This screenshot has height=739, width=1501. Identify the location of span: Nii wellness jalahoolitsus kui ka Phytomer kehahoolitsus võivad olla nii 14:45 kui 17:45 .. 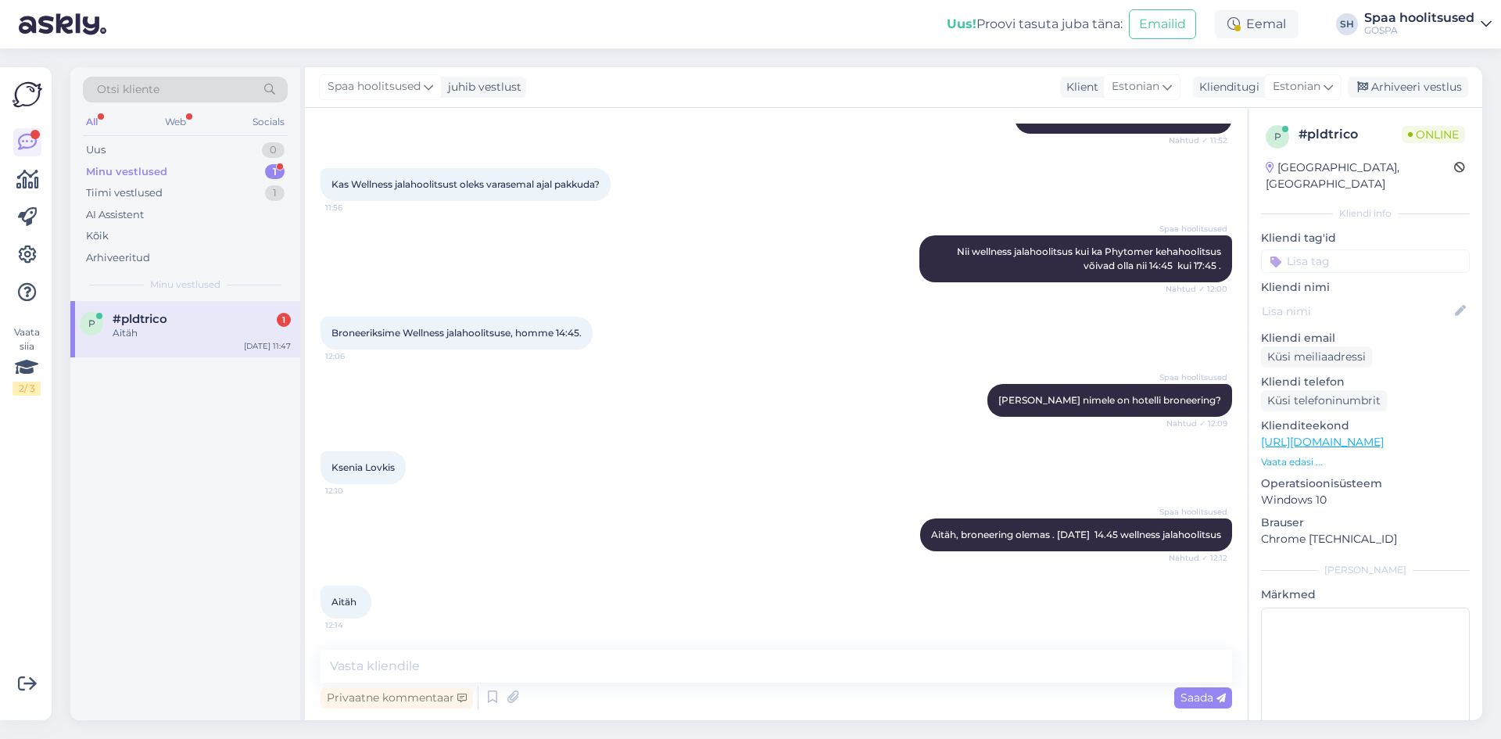
(1091, 258).